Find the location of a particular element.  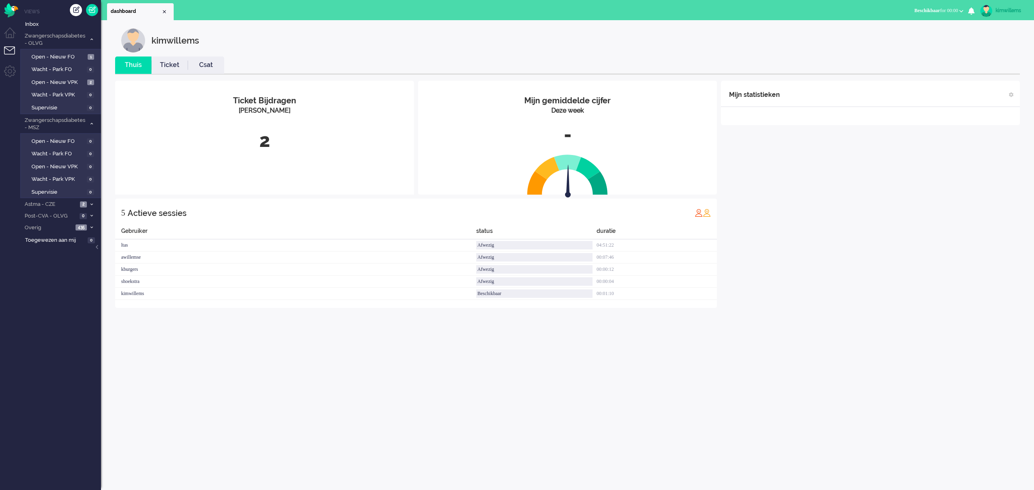

div: duratie is located at coordinates (657, 233).